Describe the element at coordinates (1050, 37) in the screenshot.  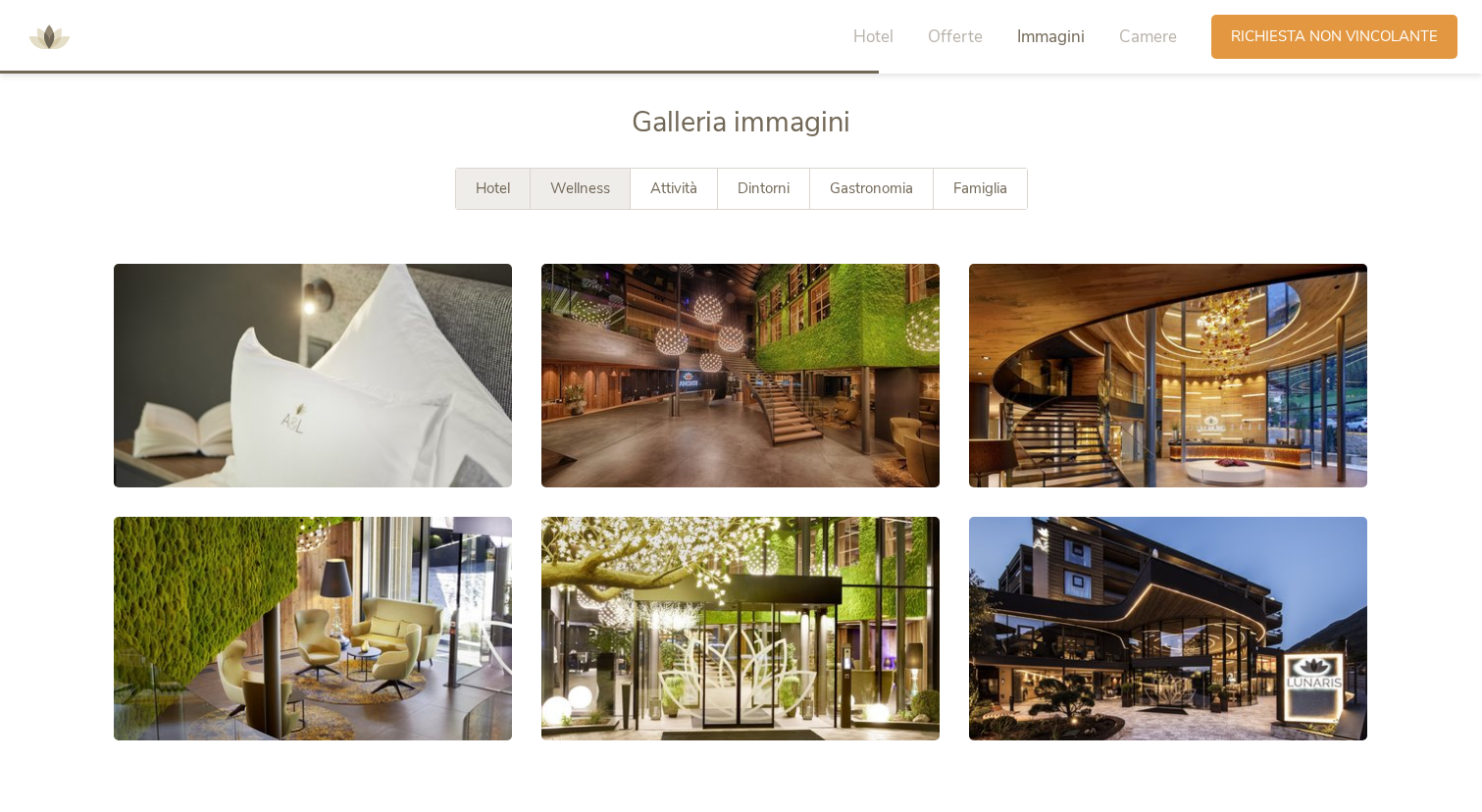
I see `span: Immagini` at that location.